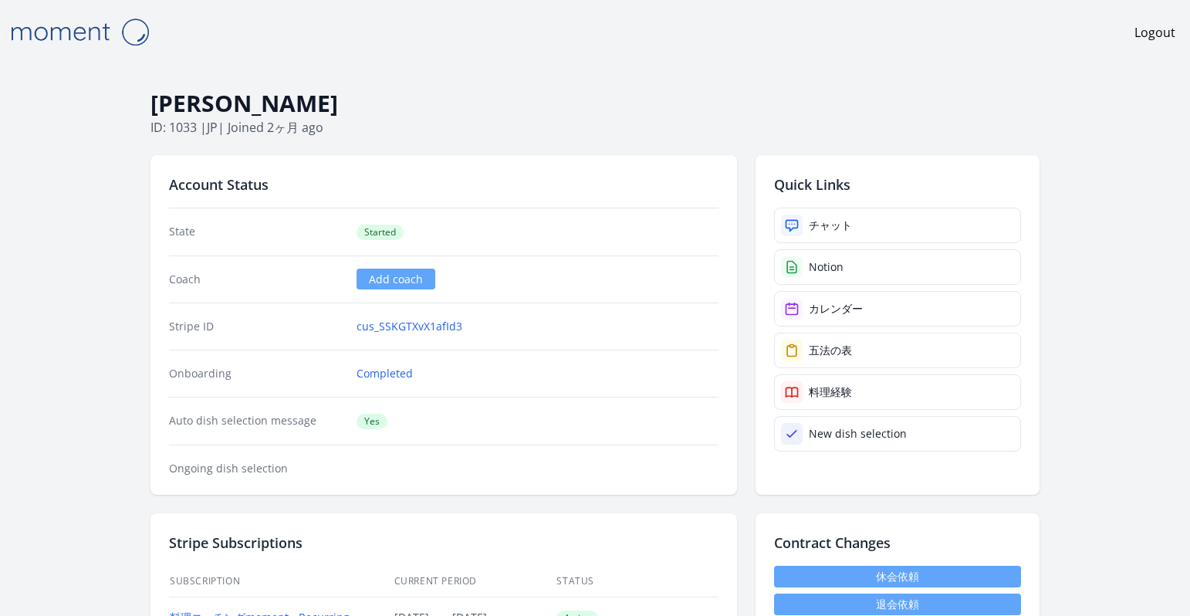  I want to click on div: 料理経験, so click(830, 392).